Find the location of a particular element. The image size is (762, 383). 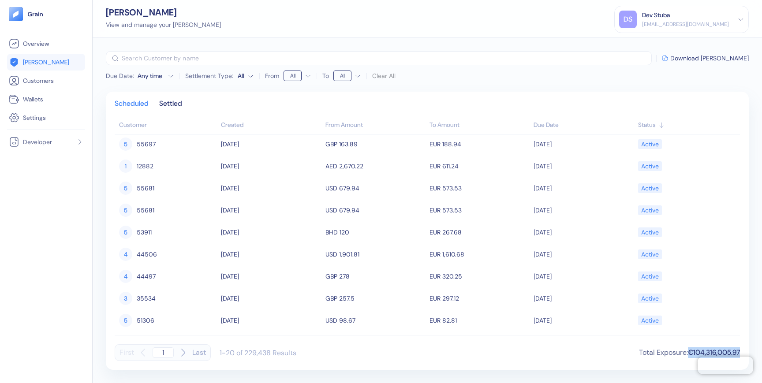

input: Search Customer by name is located at coordinates (387, 58).